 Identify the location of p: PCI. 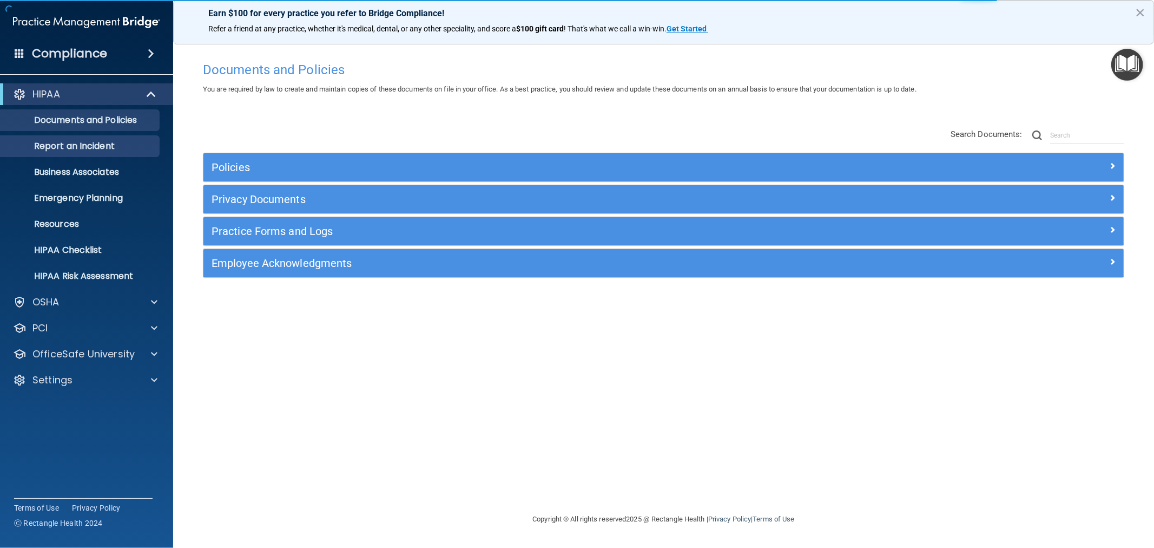
(40, 328).